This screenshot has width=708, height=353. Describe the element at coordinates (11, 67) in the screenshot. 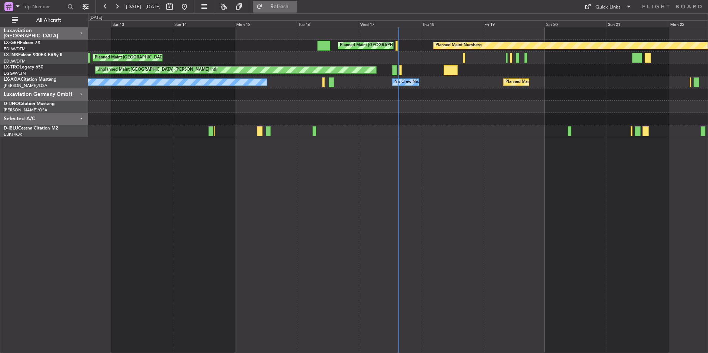

I see `span: LX-TRO` at that location.